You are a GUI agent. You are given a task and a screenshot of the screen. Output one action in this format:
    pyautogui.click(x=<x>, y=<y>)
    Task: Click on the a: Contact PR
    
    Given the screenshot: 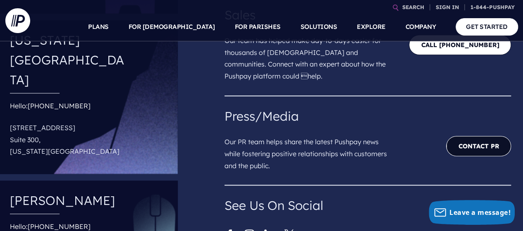 What is the action you would take?
    pyautogui.click(x=478, y=146)
    